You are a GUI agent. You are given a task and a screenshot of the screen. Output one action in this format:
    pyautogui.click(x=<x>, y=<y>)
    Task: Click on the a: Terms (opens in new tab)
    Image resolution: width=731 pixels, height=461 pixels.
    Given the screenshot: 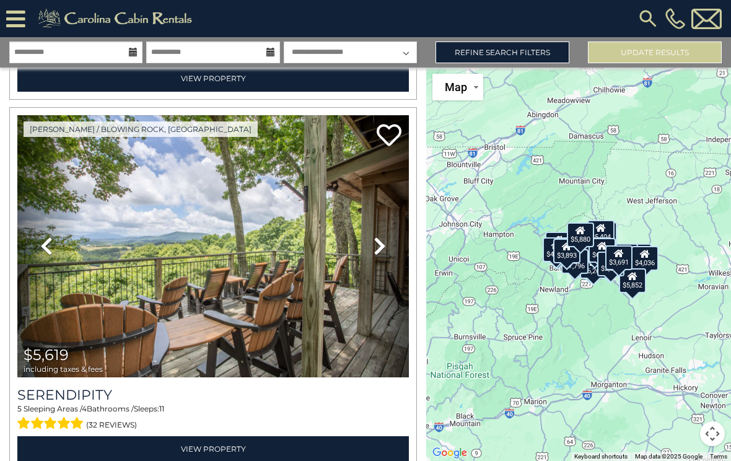 What is the action you would take?
    pyautogui.click(x=719, y=456)
    